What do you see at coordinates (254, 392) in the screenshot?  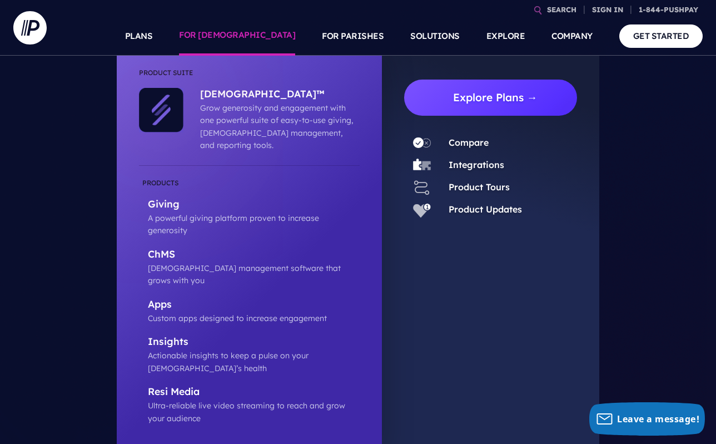 I see `p: Resi Media` at bounding box center [254, 392].